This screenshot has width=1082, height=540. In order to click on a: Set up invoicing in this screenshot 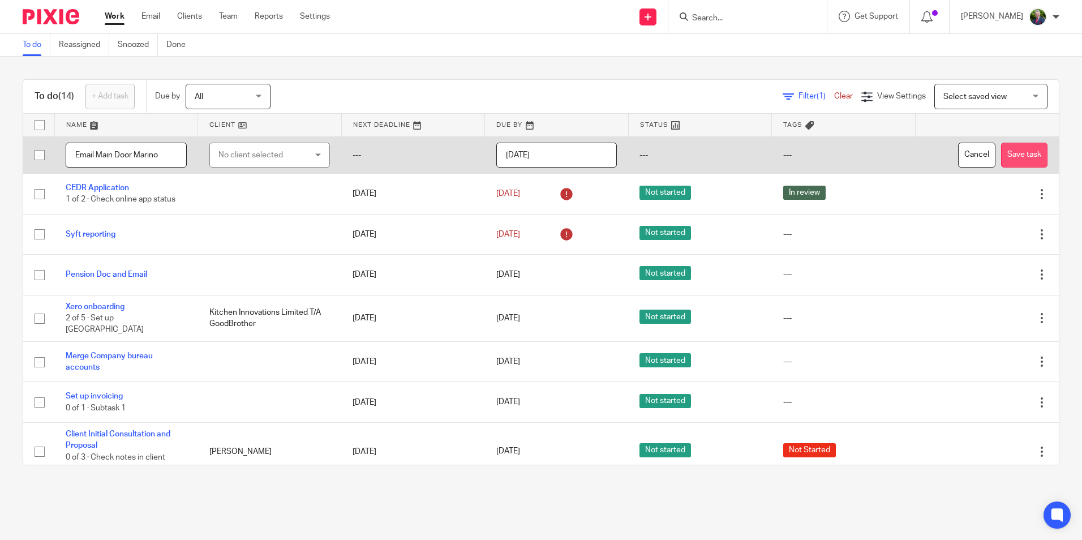, I will do `click(94, 396)`.